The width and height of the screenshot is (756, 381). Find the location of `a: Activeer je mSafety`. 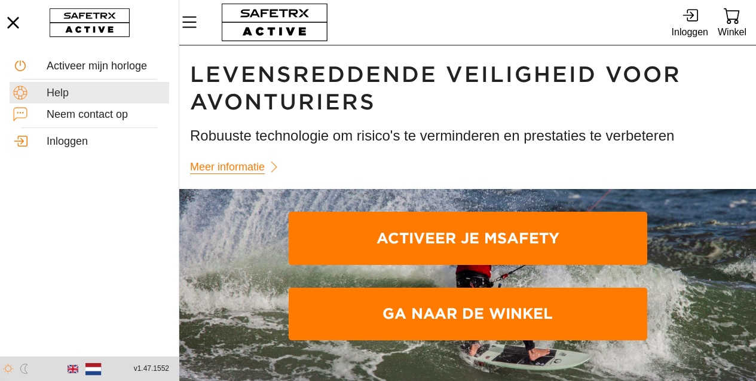

a: Activeer je mSafety is located at coordinates (468, 238).